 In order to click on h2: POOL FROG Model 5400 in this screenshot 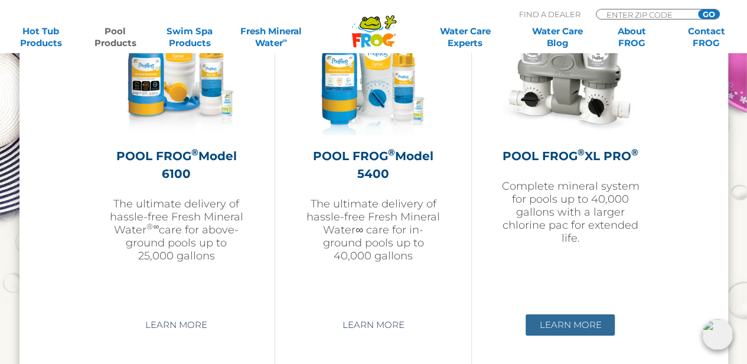, I will do `click(373, 165)`.